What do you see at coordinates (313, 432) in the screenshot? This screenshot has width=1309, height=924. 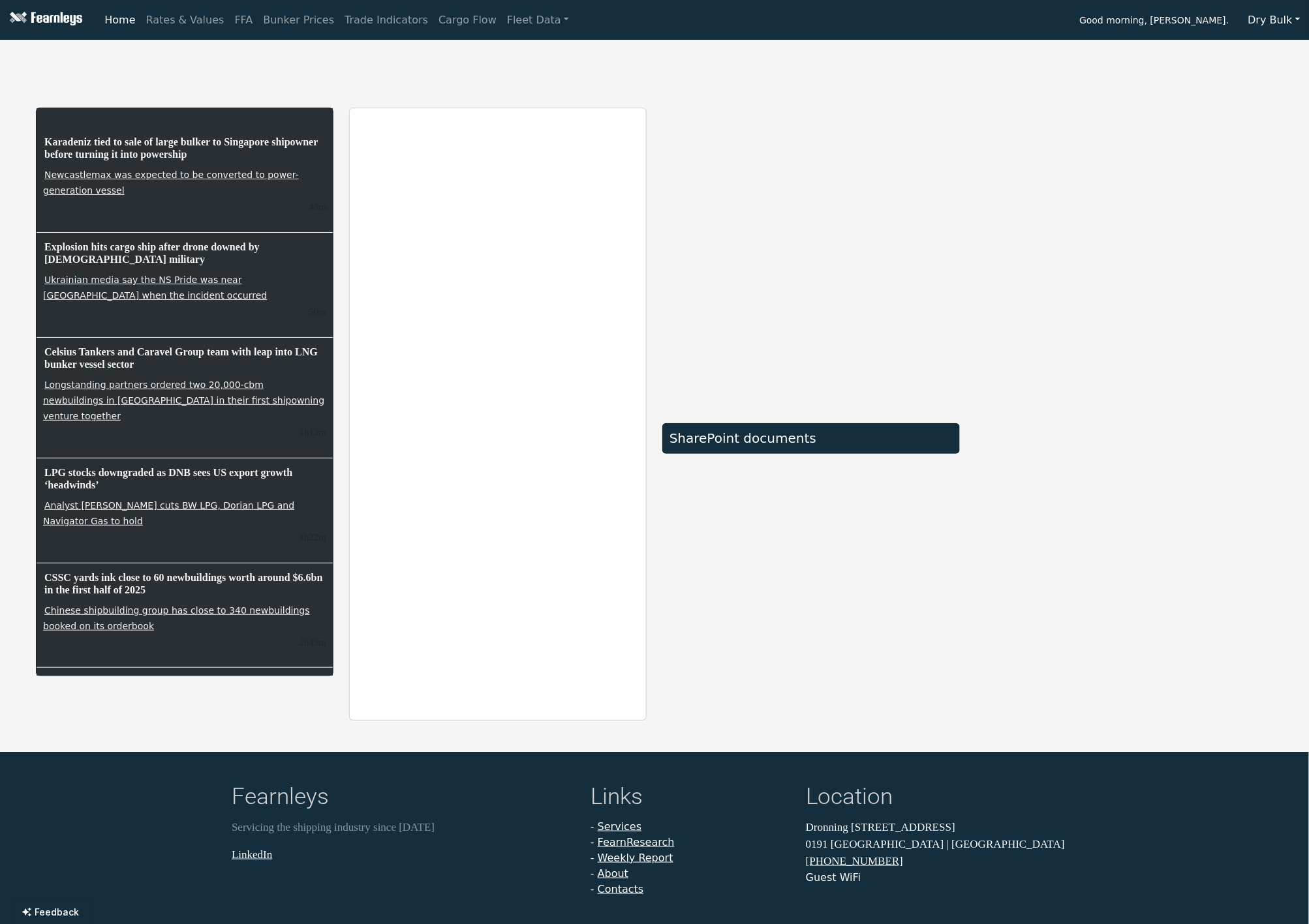 I see `small: 9/1/2025, 8:16:23 AM` at bounding box center [313, 432].